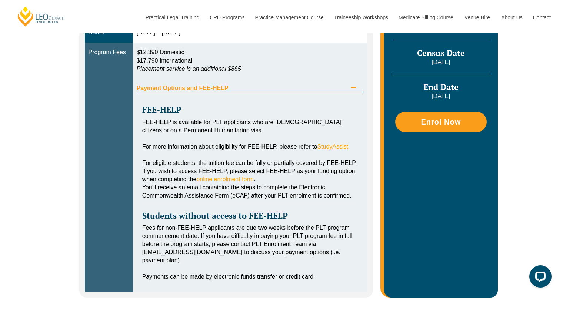 This screenshot has height=312, width=573. What do you see at coordinates (215, 215) in the screenshot?
I see `strong: Students without access to FEE-HELP` at bounding box center [215, 215].